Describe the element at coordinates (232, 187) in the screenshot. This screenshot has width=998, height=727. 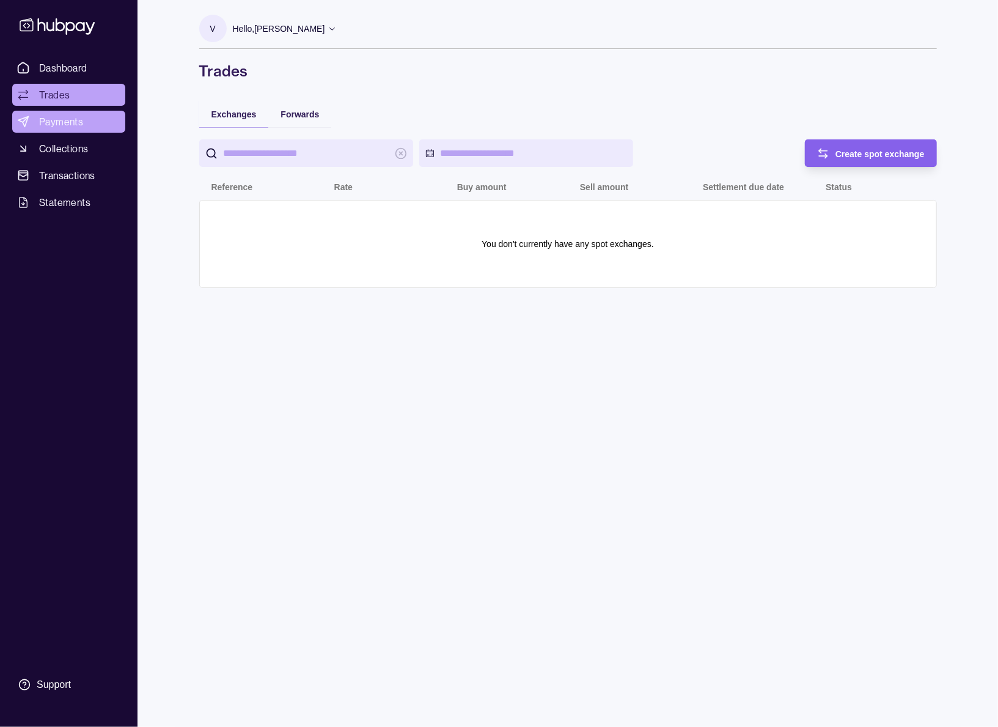
I see `p: Reference` at that location.